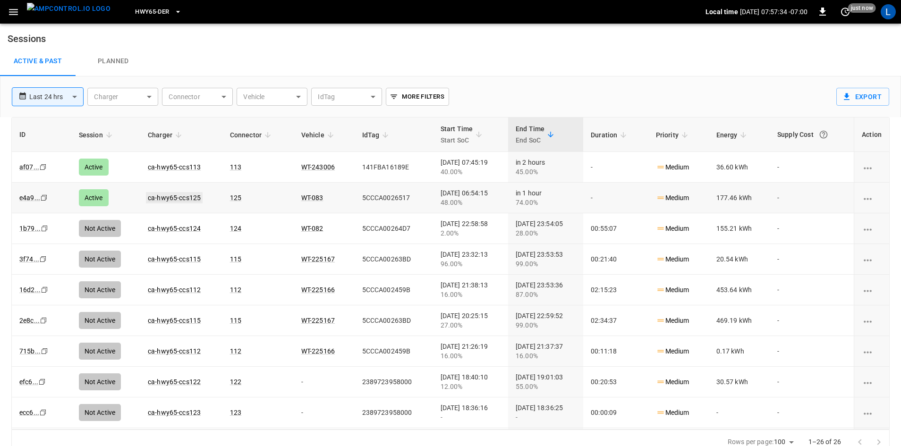  I want to click on td: 00:00:09, so click(616, 413).